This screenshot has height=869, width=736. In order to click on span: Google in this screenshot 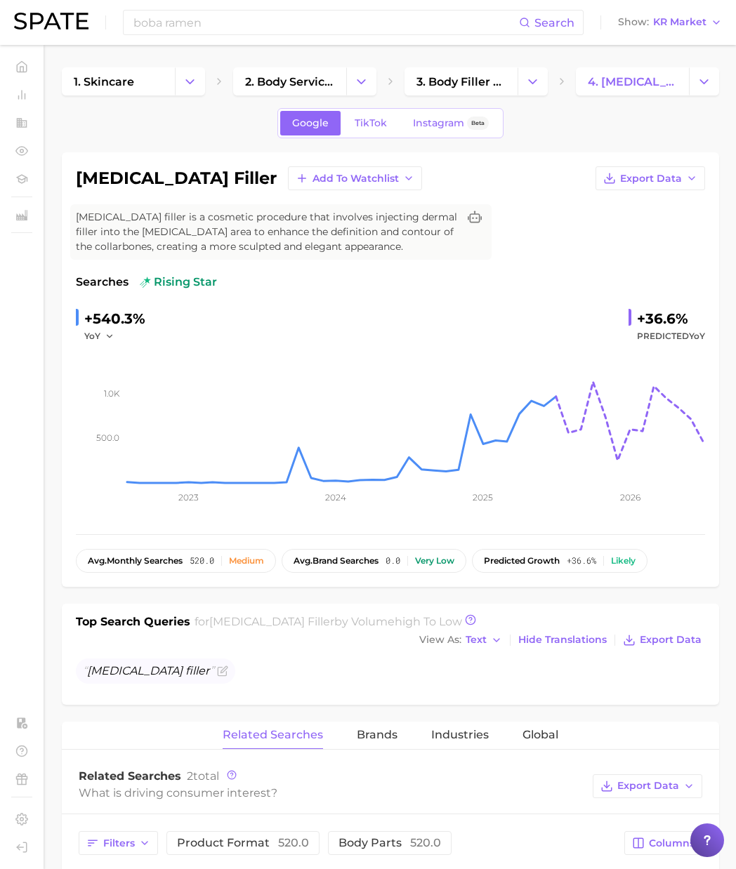, I will do `click(310, 123)`.